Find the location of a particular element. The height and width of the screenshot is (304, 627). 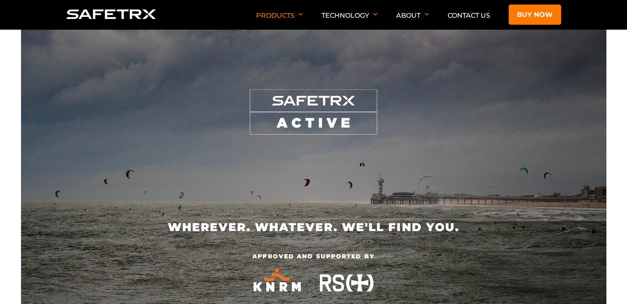

a: Buy now is located at coordinates (535, 14).